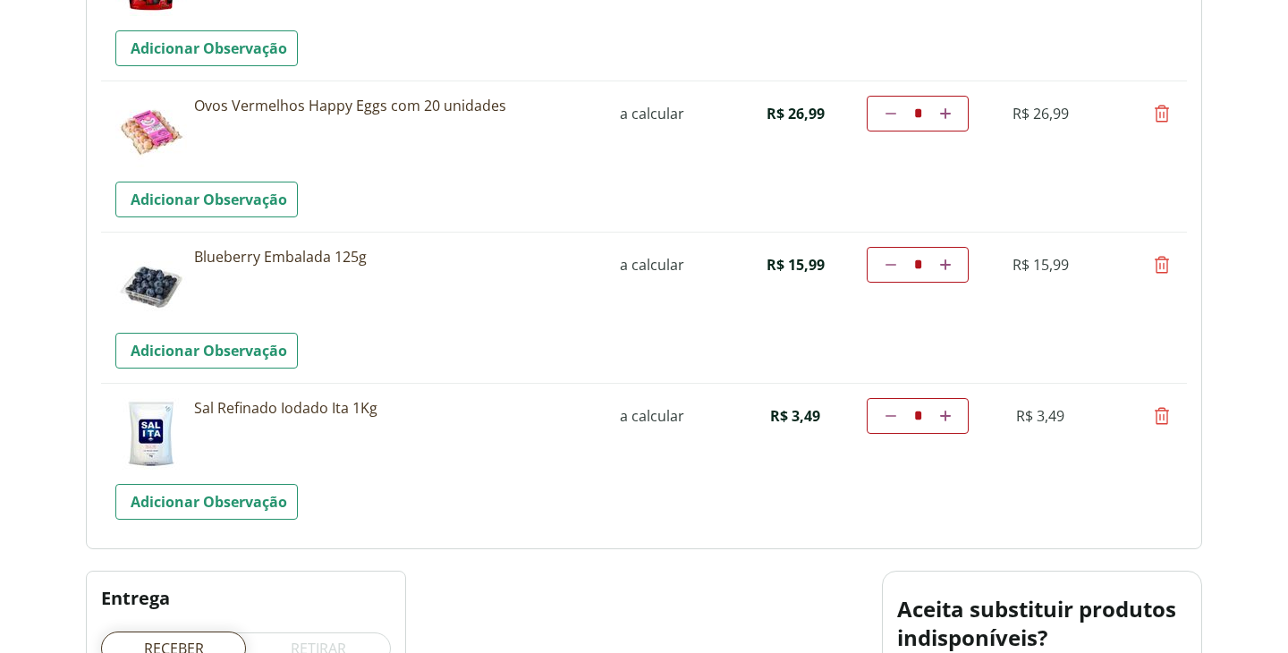  Describe the element at coordinates (151, 283) in the screenshot. I see `img: Blueberry Embalada 125g` at that location.